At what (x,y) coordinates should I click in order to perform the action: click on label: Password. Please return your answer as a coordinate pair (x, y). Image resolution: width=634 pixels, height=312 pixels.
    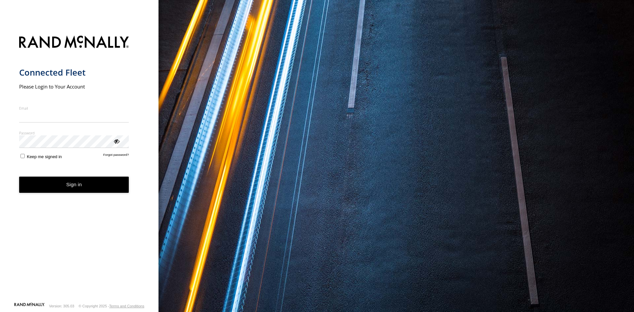
    Looking at the image, I should click on (74, 133).